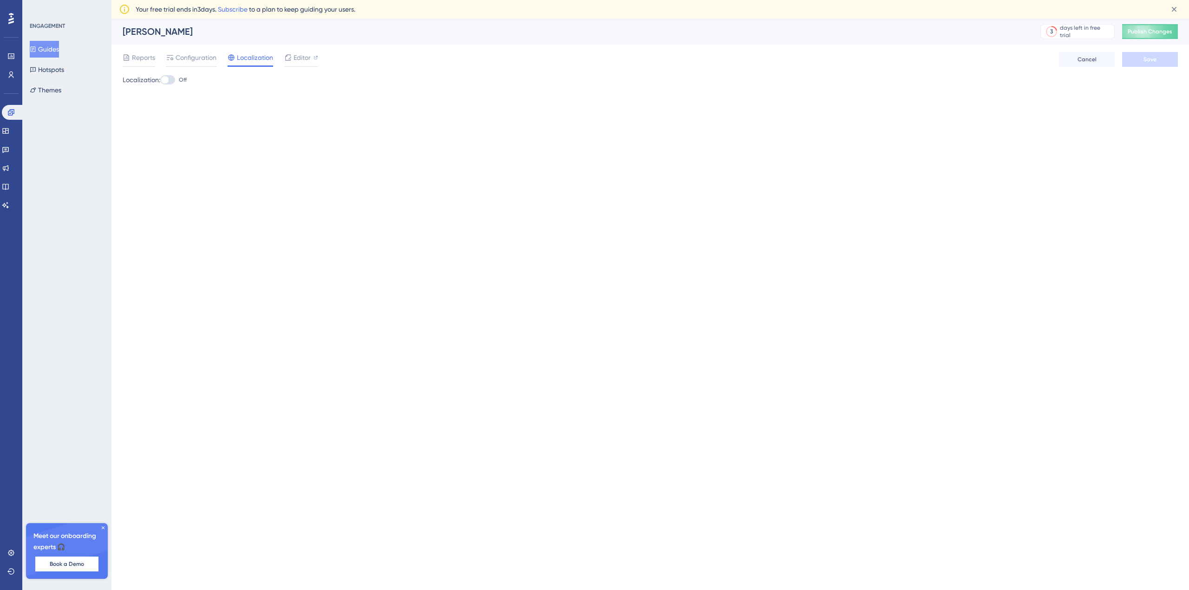  Describe the element at coordinates (44, 49) in the screenshot. I see `button: Guides` at that location.